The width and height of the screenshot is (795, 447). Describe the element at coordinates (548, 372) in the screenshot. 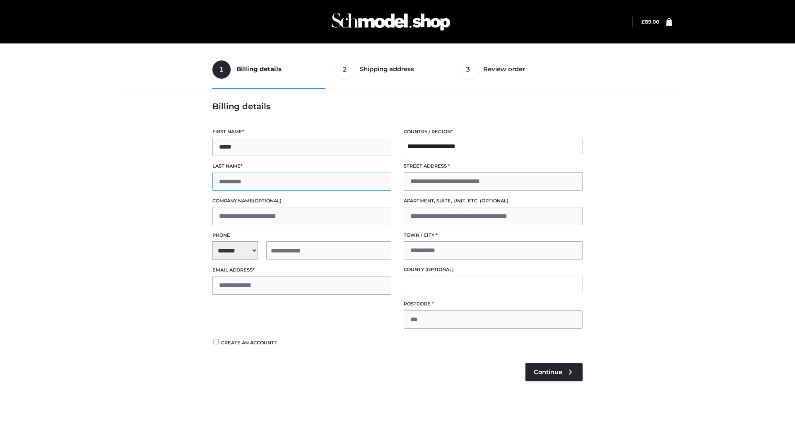

I see `span: Continue` at that location.